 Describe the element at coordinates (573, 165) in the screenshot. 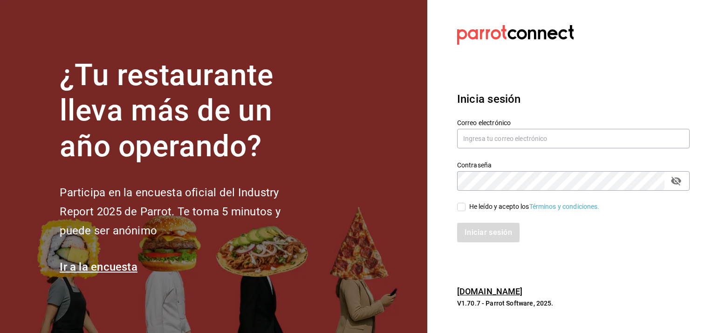

I see `label: Contraseña` at that location.